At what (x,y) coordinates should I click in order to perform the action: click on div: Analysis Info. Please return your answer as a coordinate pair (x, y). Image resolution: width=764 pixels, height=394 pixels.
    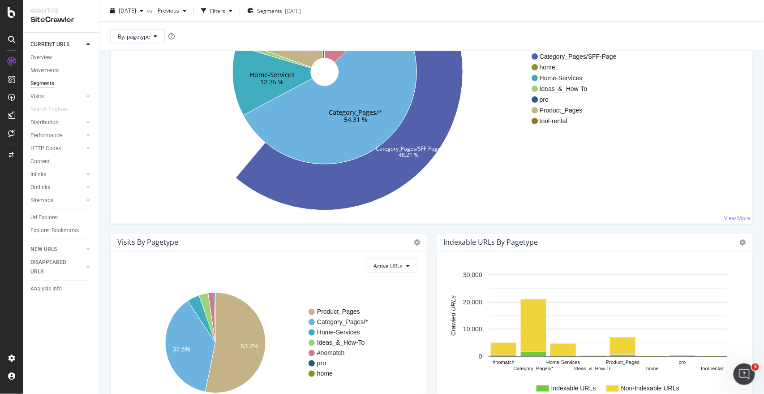
    Looking at the image, I should click on (46, 289).